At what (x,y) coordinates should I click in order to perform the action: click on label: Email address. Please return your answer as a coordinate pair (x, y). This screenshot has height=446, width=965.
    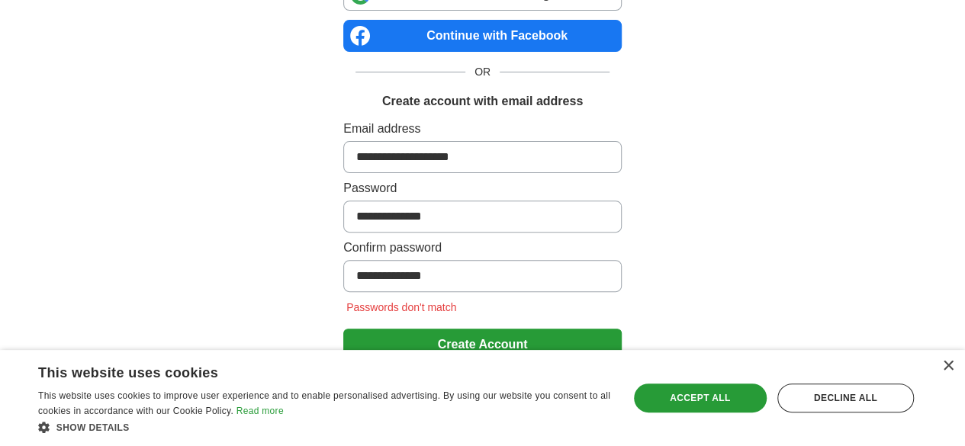
    Looking at the image, I should click on (482, 129).